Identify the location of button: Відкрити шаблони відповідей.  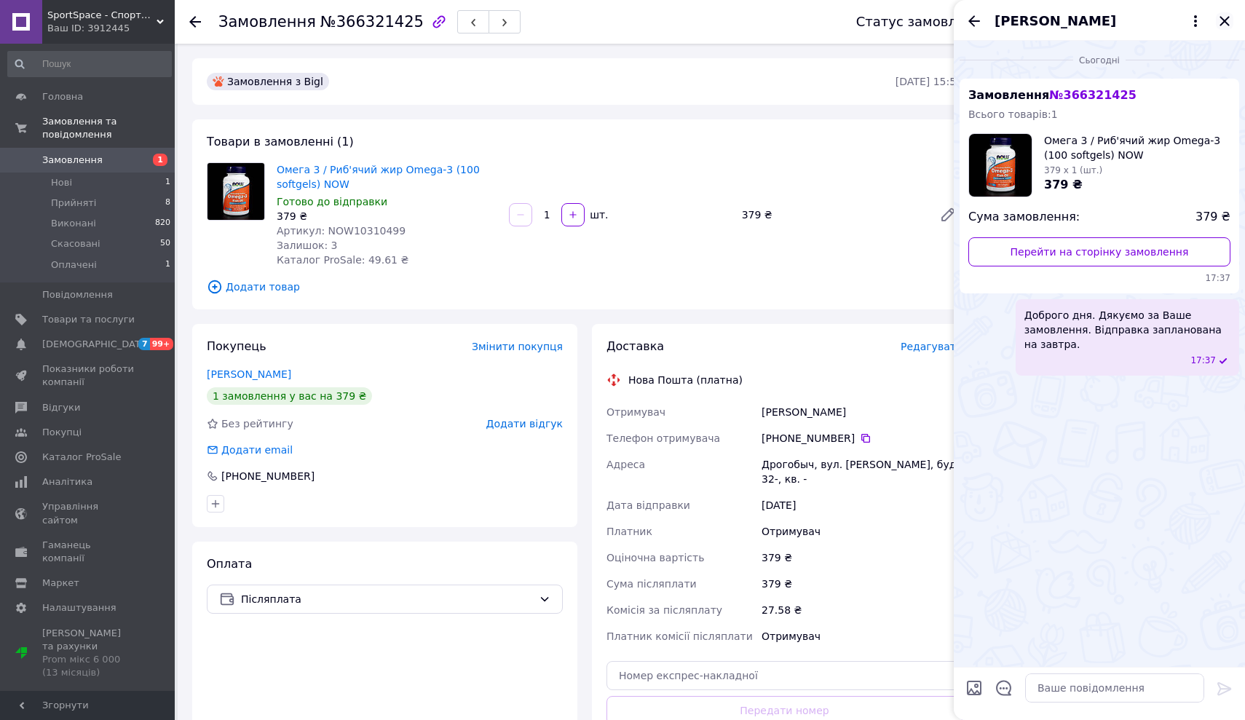
(1004, 688).